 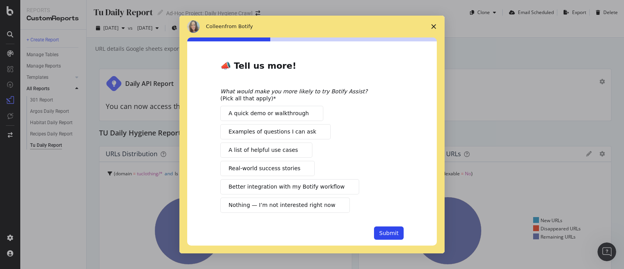 What do you see at coordinates (312, 68) in the screenshot?
I see `h2: 📣 Tell us more!` at bounding box center [312, 68].